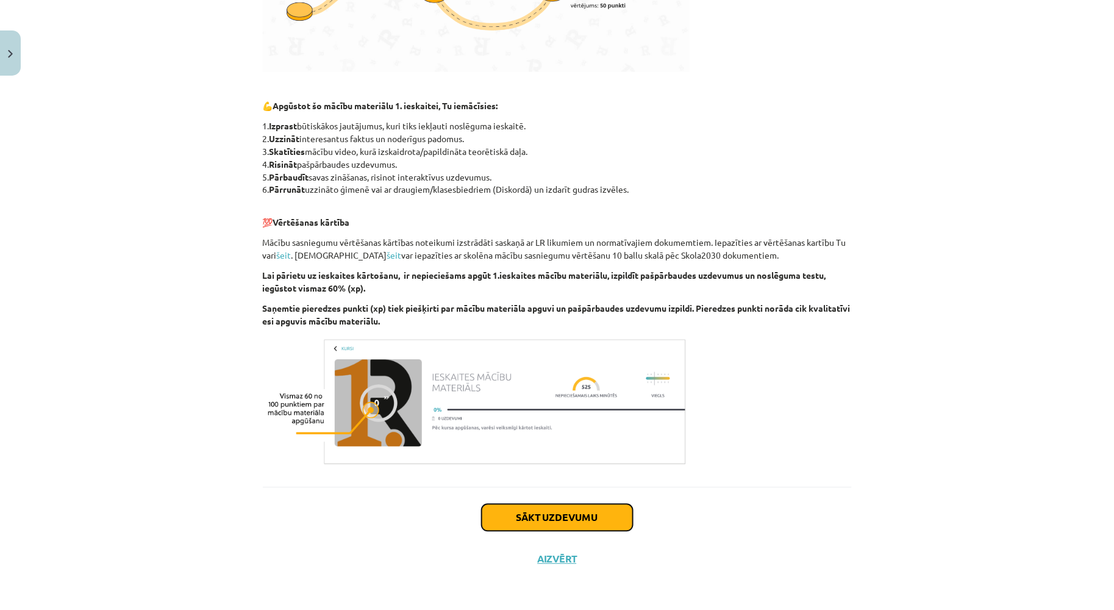 The width and height of the screenshot is (1114, 610). Describe the element at coordinates (557, 315) in the screenshot. I see `b: Saņemtie pieredzes punkti (xp) tiek piešķirti par mācību materiāla apguvi un pašpārbaudes uzdevum...` at that location.